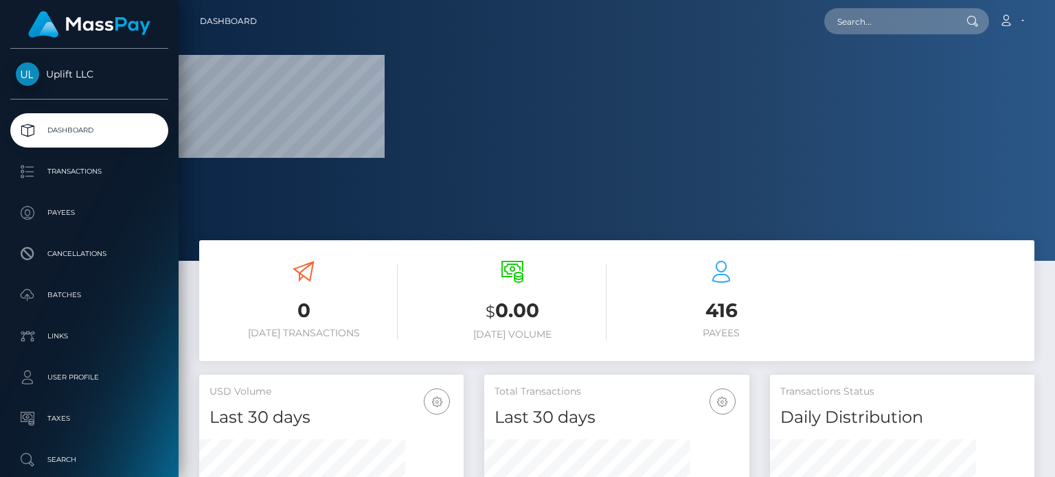  What do you see at coordinates (721, 310) in the screenshot?
I see `h3: 416` at bounding box center [721, 310].